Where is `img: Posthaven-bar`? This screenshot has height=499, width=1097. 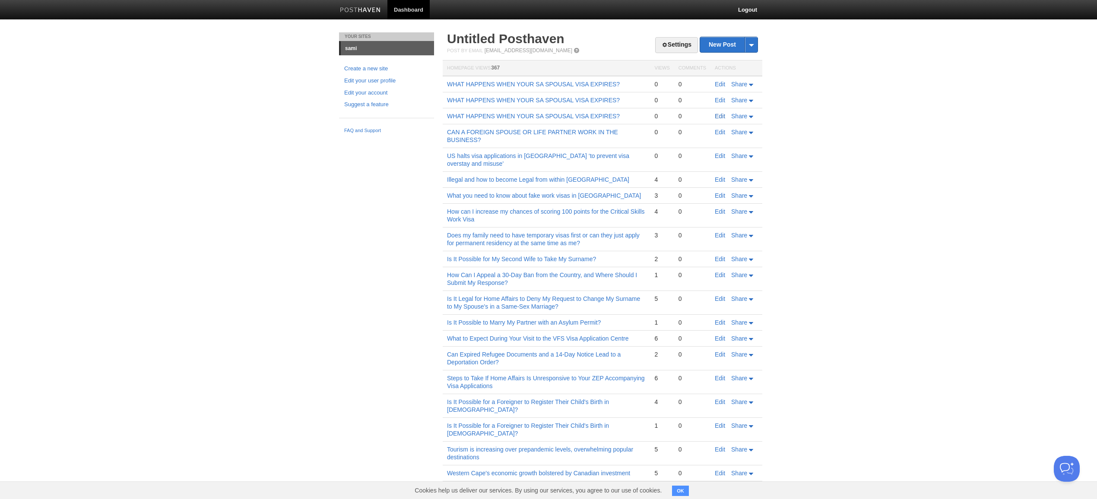 img: Posthaven-bar is located at coordinates (360, 10).